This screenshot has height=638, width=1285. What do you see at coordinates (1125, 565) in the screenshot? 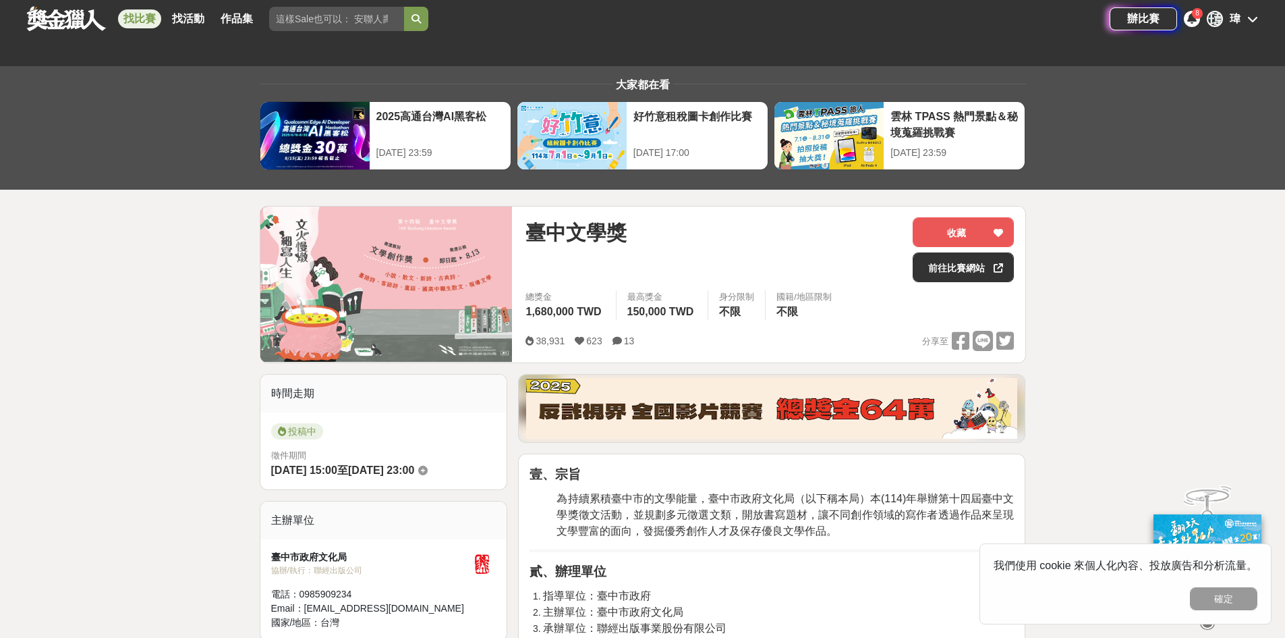
I see `span: 我們使用 cookie 來個人化內容、投放廣告和分析流量。` at bounding box center [1125, 565].